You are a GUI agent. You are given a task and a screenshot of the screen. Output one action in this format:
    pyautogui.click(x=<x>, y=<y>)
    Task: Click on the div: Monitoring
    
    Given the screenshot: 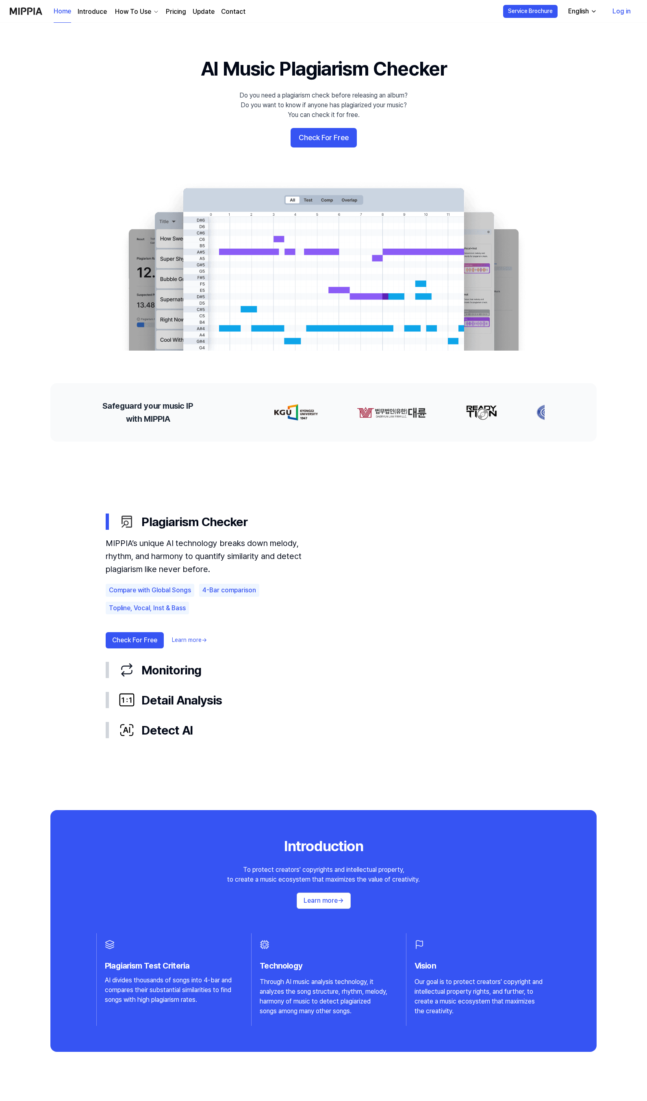 What is the action you would take?
    pyautogui.click(x=330, y=670)
    